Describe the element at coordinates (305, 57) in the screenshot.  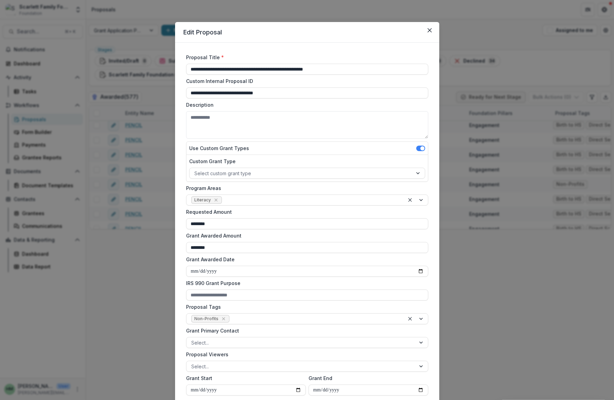
I see `label: Proposal Title` at that location.